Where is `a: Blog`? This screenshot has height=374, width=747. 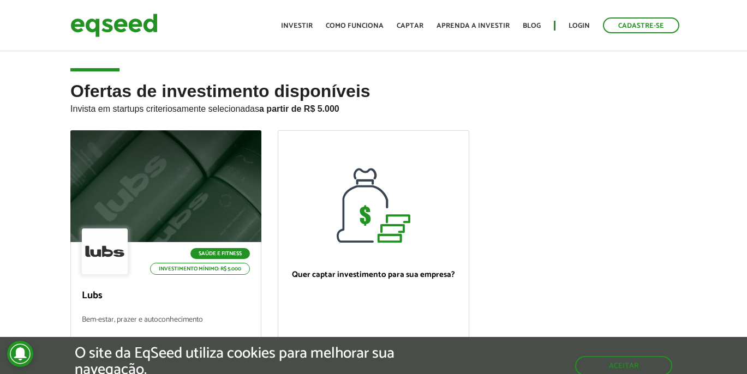 a: Blog is located at coordinates (531, 26).